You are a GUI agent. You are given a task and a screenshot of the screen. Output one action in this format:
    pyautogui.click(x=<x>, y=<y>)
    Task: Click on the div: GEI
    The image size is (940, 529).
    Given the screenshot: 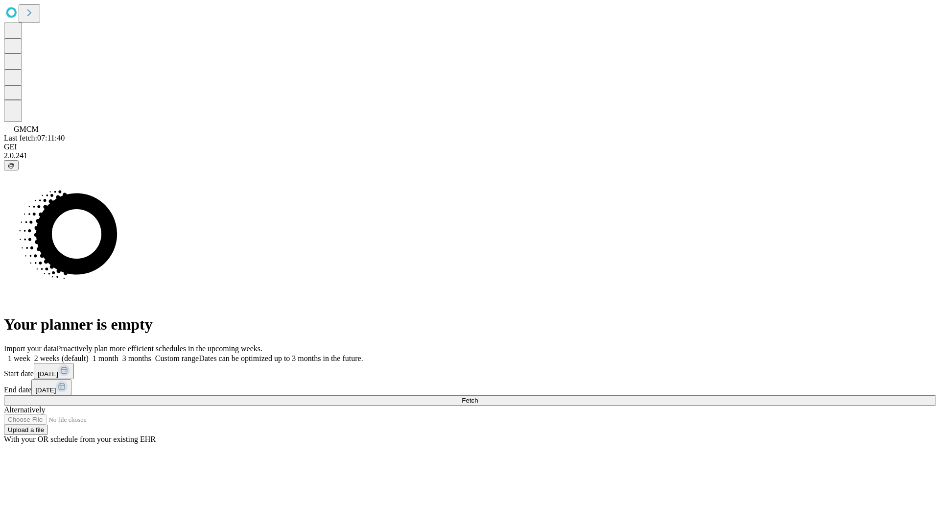 What is the action you would take?
    pyautogui.click(x=470, y=147)
    